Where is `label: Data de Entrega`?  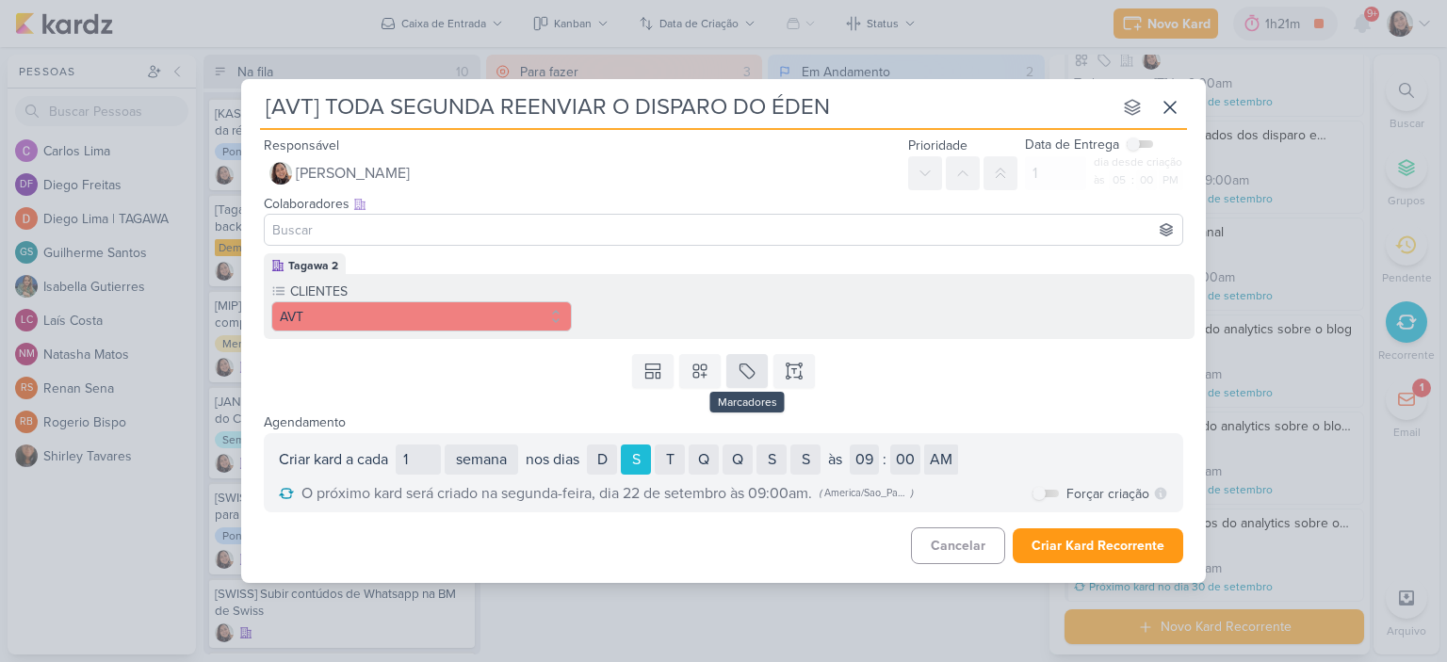
label: Data de Entrega is located at coordinates (1072, 144).